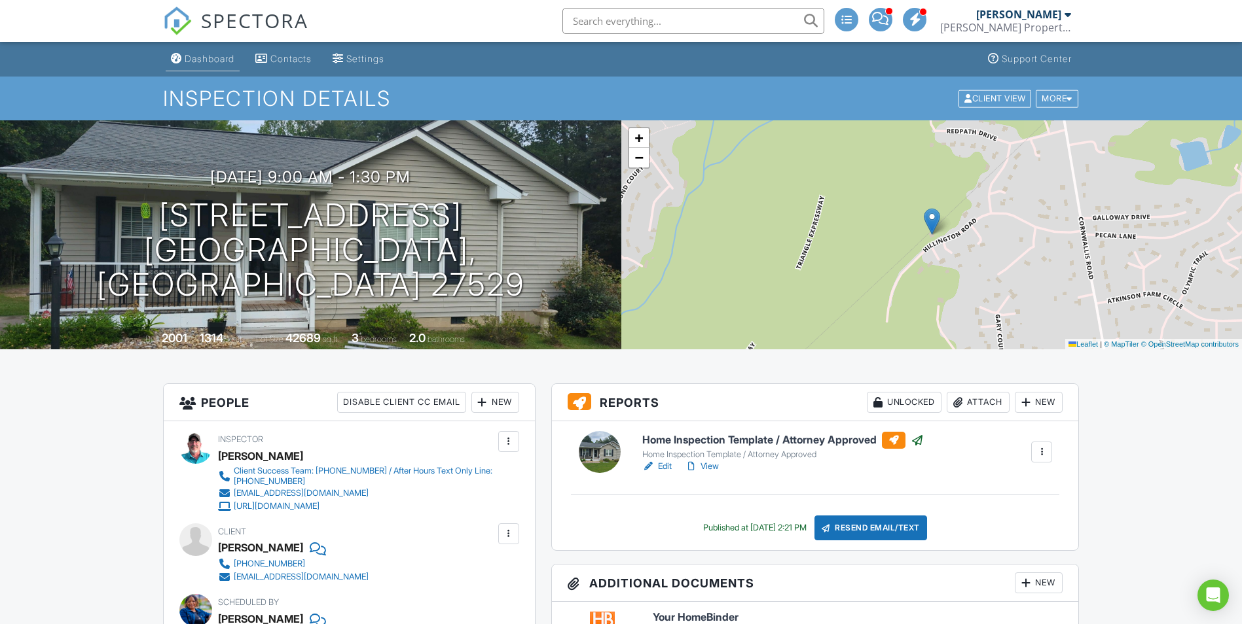 The image size is (1242, 624). I want to click on h3: People, so click(349, 403).